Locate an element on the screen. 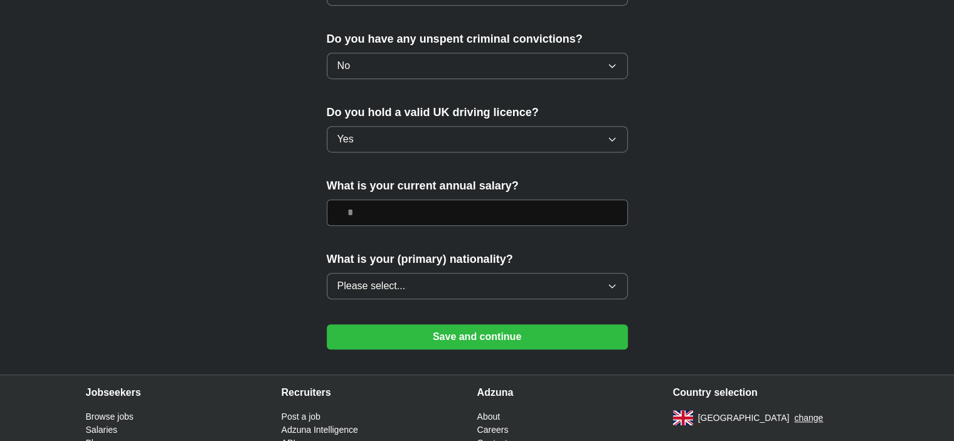 This screenshot has height=441, width=954. label: Do you hold a valid UK driving licence? is located at coordinates (477, 112).